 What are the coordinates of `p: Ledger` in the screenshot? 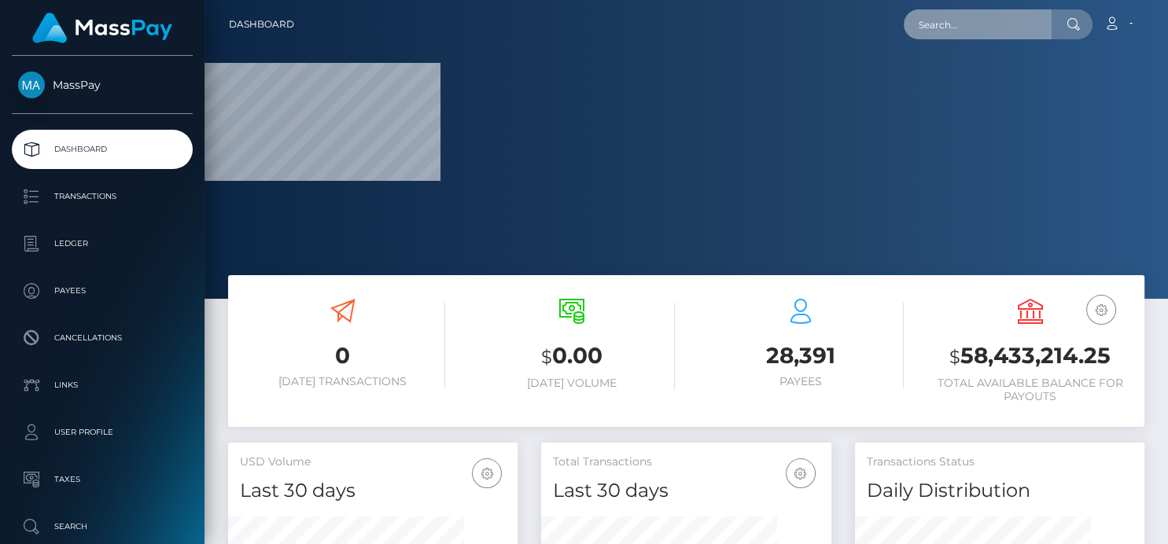 It's located at (102, 244).